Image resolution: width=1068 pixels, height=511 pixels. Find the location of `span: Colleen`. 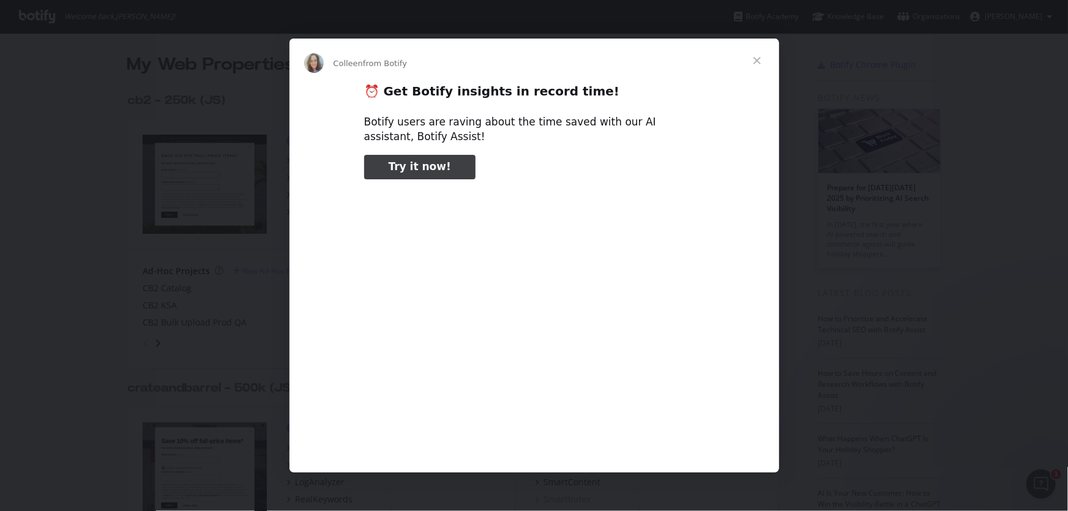

span: Colleen is located at coordinates (348, 63).